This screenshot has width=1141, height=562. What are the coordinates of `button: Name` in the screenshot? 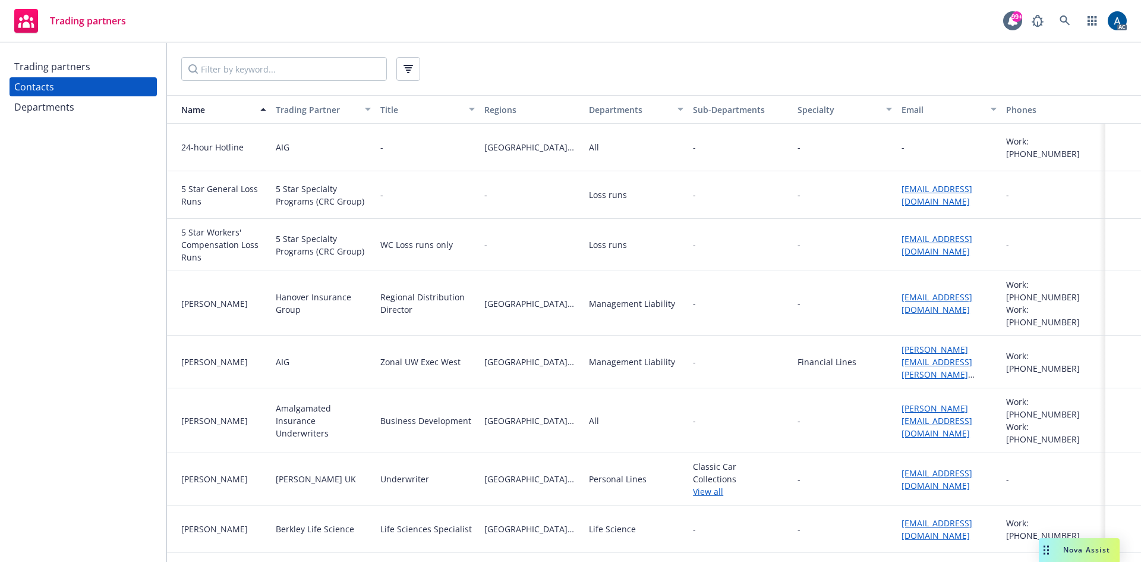 It's located at (219, 109).